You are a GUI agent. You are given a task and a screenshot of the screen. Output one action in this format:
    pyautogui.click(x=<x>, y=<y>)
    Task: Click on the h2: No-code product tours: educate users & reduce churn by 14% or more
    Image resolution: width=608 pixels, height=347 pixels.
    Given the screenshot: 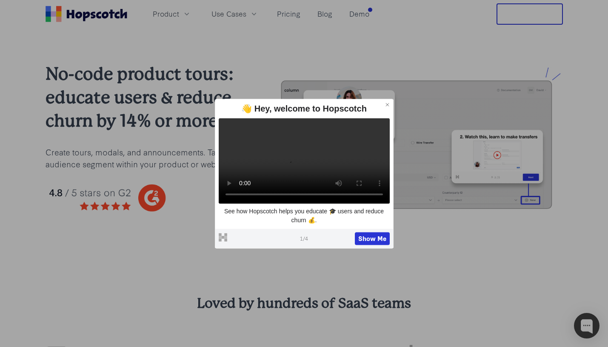 What is the action you would take?
    pyautogui.click(x=145, y=97)
    